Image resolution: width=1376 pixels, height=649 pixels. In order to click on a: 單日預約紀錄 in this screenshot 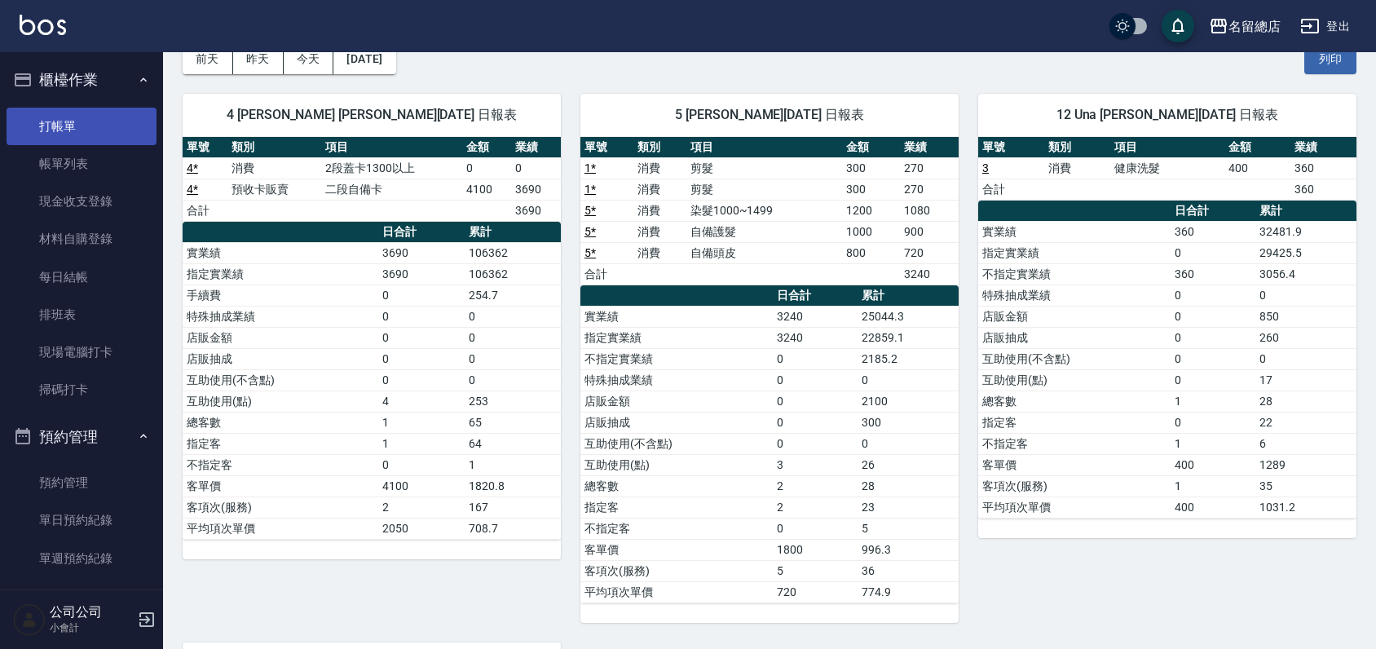, I will do `click(82, 520)`.